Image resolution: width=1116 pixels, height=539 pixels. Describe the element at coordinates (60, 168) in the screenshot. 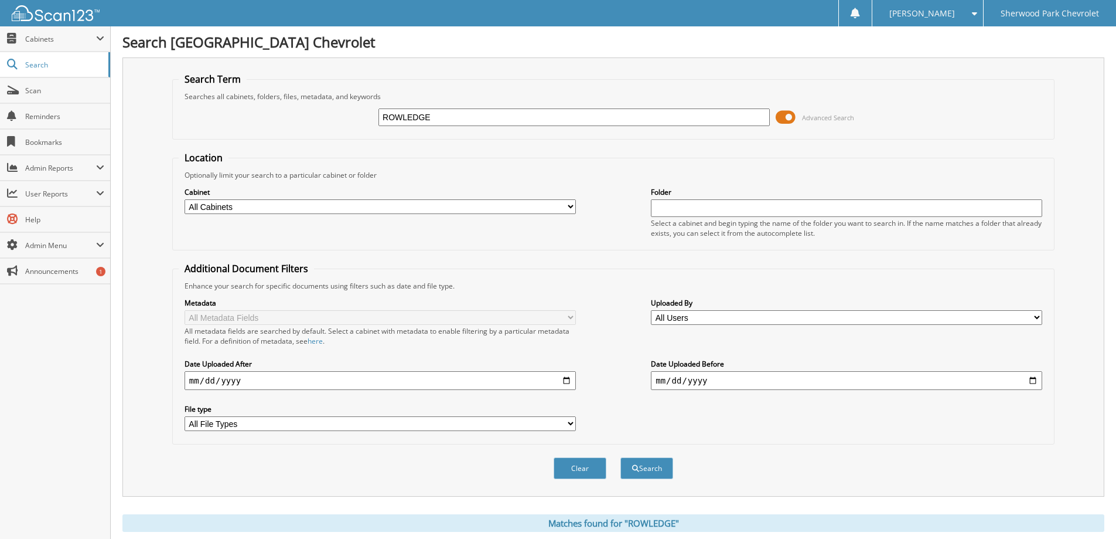

I see `span: Admin Reports` at that location.